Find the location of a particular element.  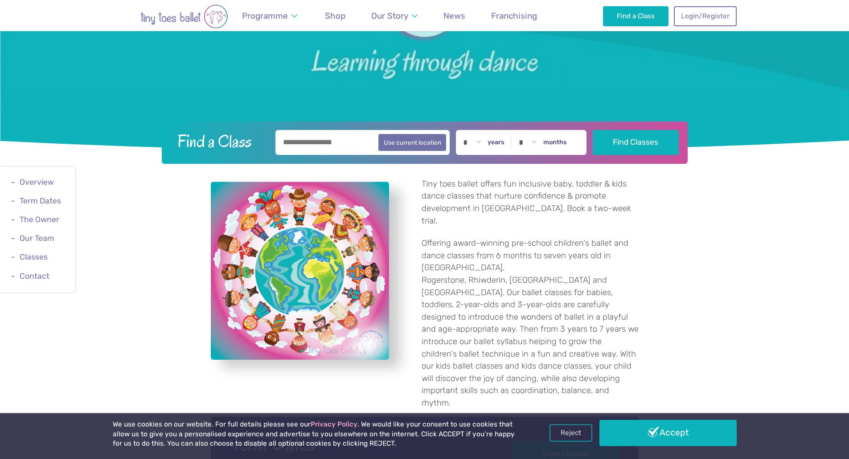

a: News is located at coordinates (454, 16).